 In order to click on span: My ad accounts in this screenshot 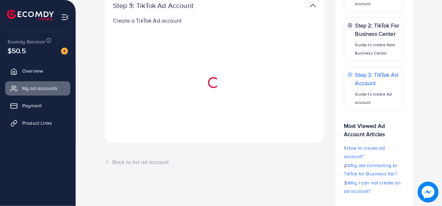, I will do `click(40, 88)`.